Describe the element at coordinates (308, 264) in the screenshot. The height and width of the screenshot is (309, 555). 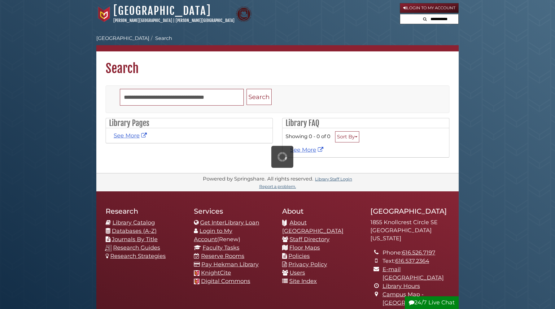
I see `a: Privacy Policy` at that location.